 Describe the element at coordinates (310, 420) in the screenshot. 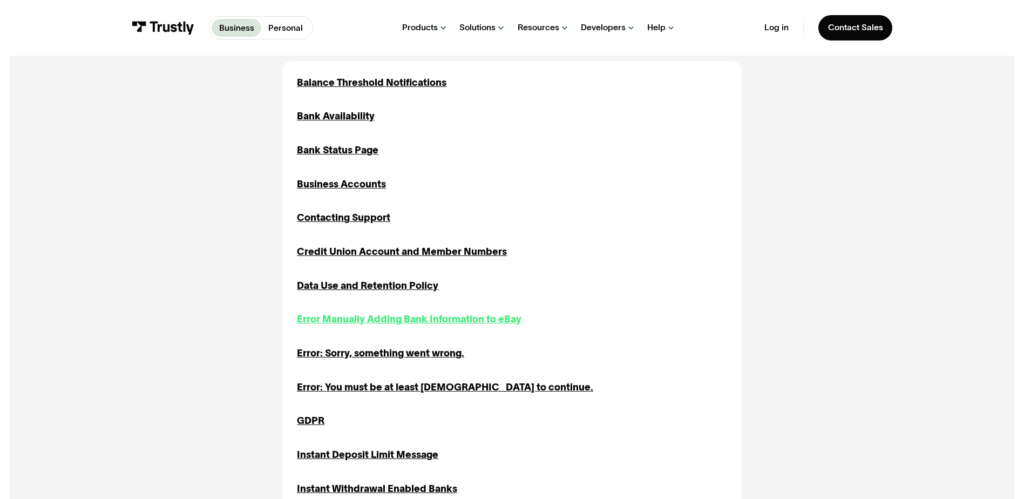

I see `div: GDPR` at that location.